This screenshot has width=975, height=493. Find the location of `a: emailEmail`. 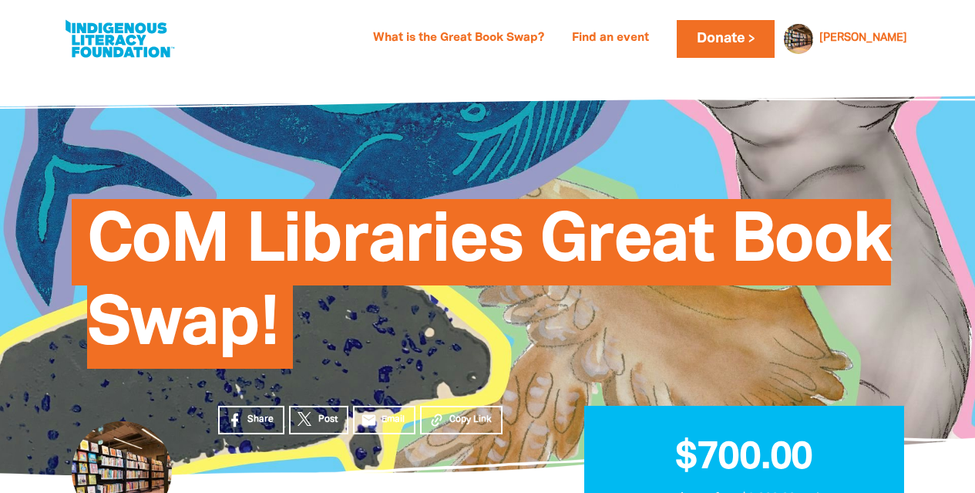

a: emailEmail is located at coordinates (385, 419).